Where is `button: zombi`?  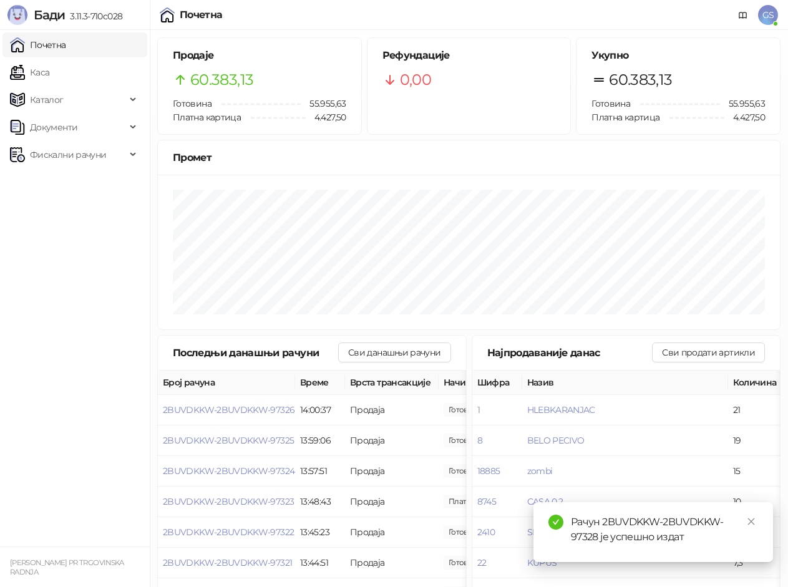
button: zombi is located at coordinates (540, 471).